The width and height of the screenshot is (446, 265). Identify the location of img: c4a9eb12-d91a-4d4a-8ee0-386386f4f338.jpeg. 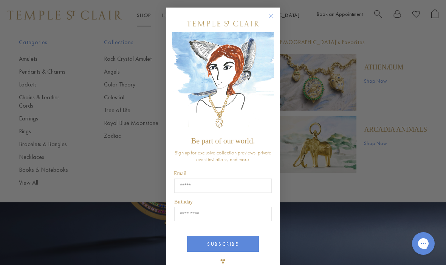
(223, 82).